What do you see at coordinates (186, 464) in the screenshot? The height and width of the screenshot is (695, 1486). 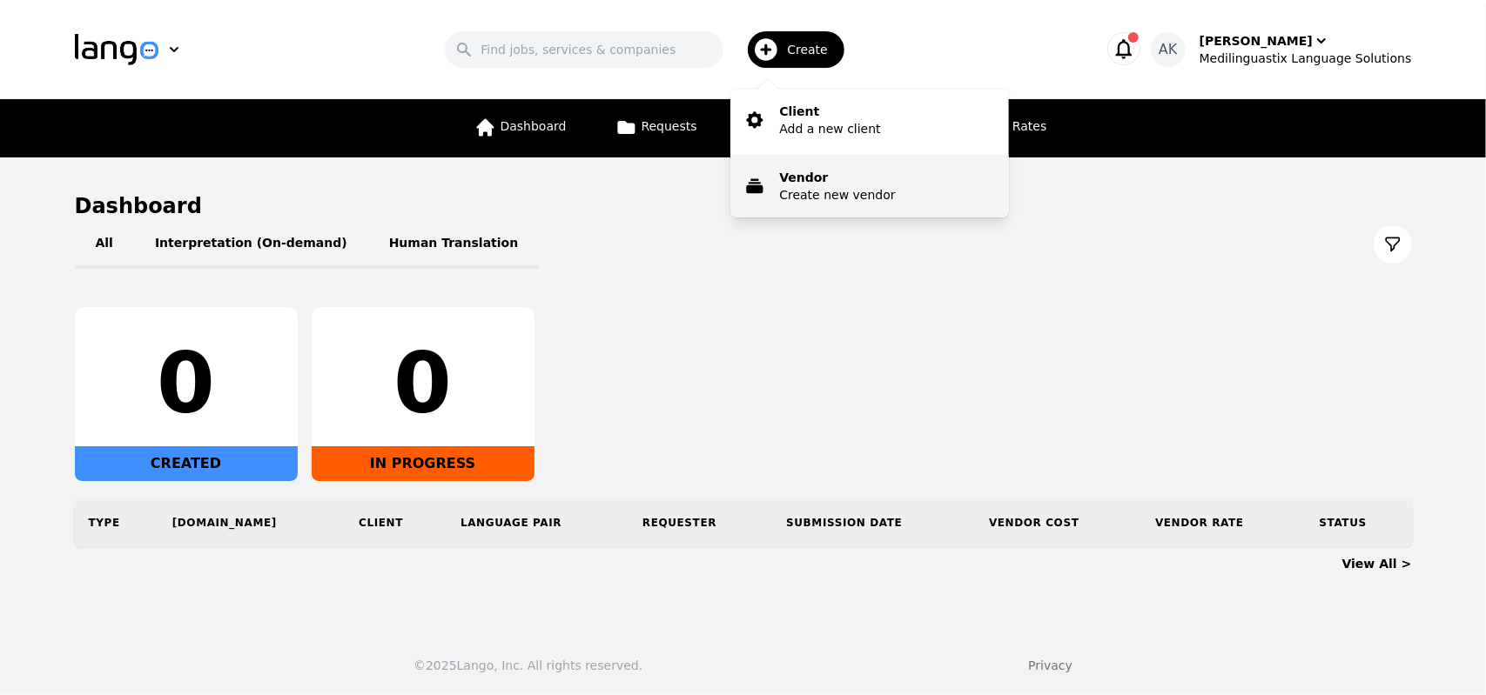 I see `div: CREATED` at bounding box center [186, 464].